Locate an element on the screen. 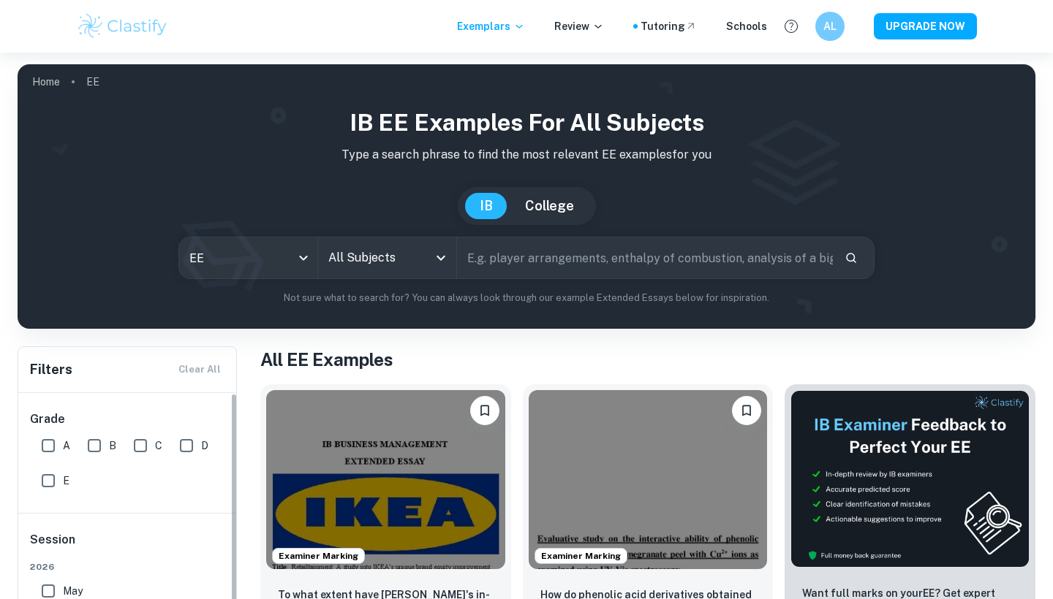 This screenshot has height=599, width=1053. h1: All EE Examples is located at coordinates (648, 360).